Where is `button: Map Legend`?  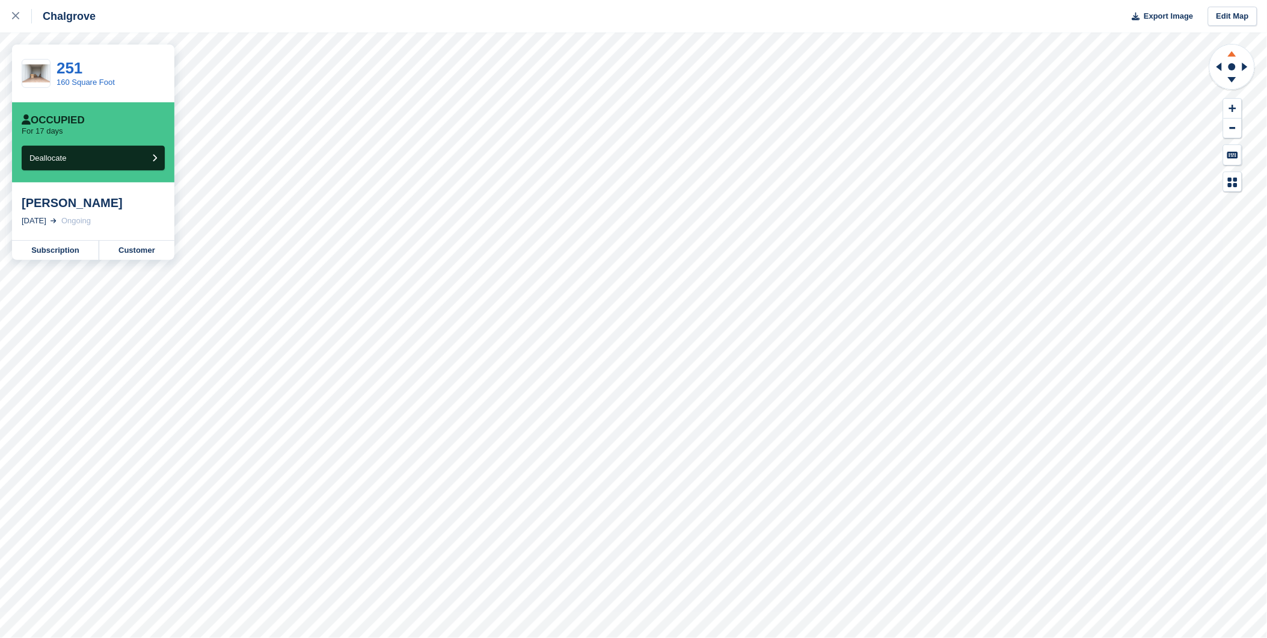
button: Map Legend is located at coordinates (1233, 182).